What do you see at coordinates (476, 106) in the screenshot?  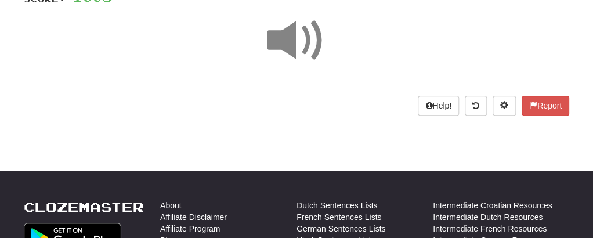 I see `button: Round history (alt+y)` at bounding box center [476, 106].